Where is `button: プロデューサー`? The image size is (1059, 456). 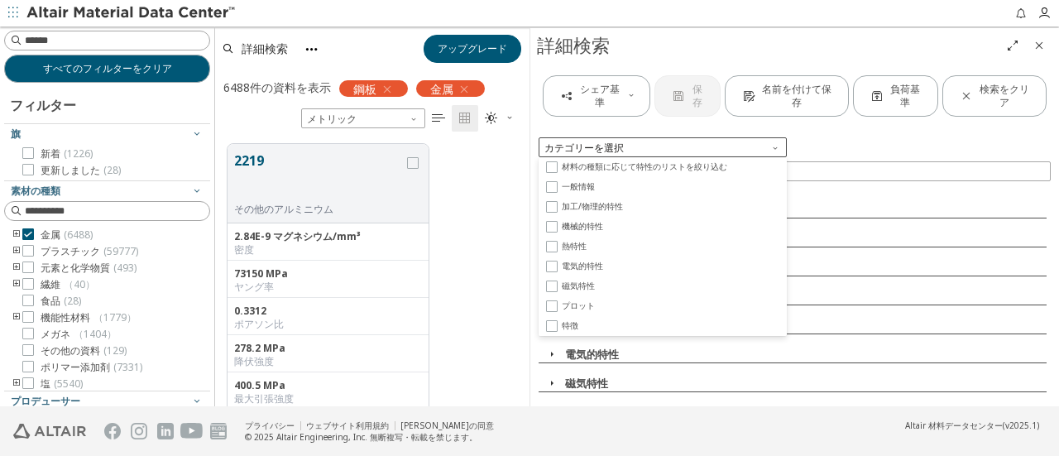
button: プロデューサー is located at coordinates (107, 401).